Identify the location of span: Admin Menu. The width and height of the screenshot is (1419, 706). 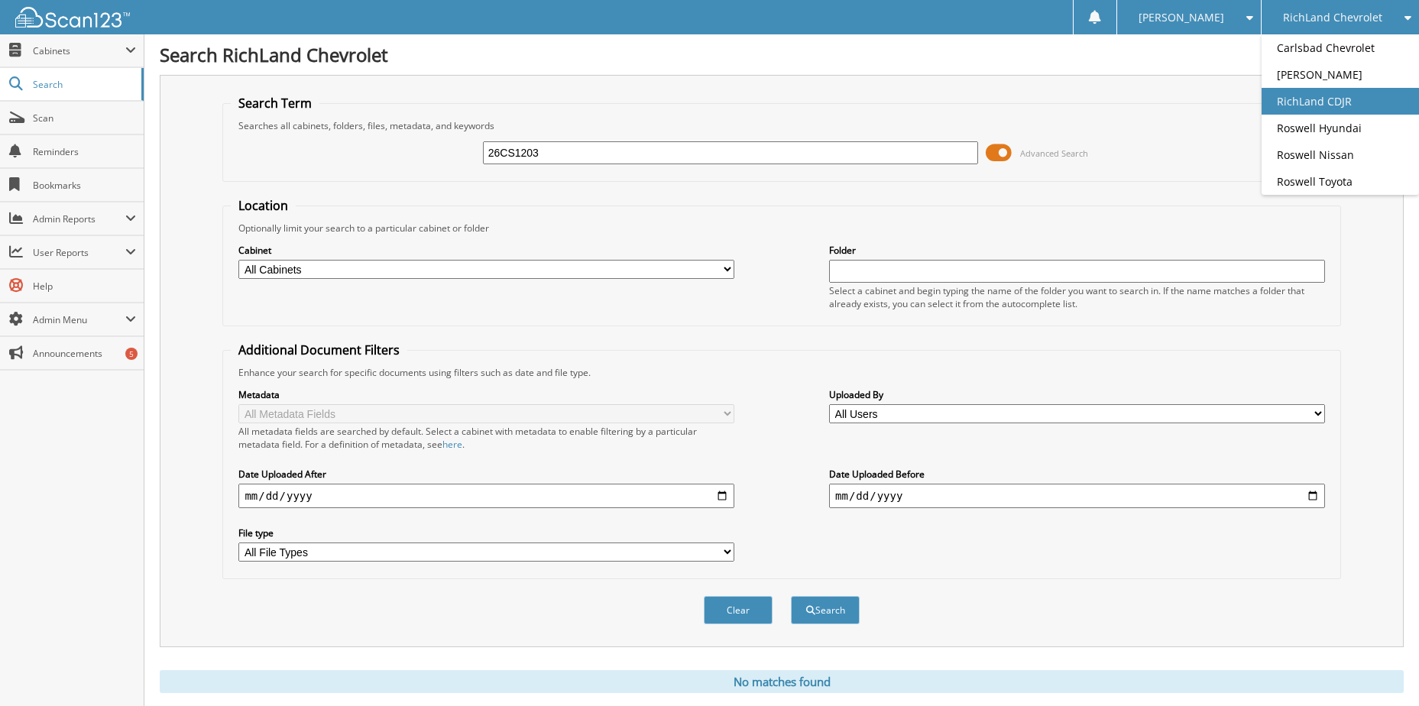
(79, 319).